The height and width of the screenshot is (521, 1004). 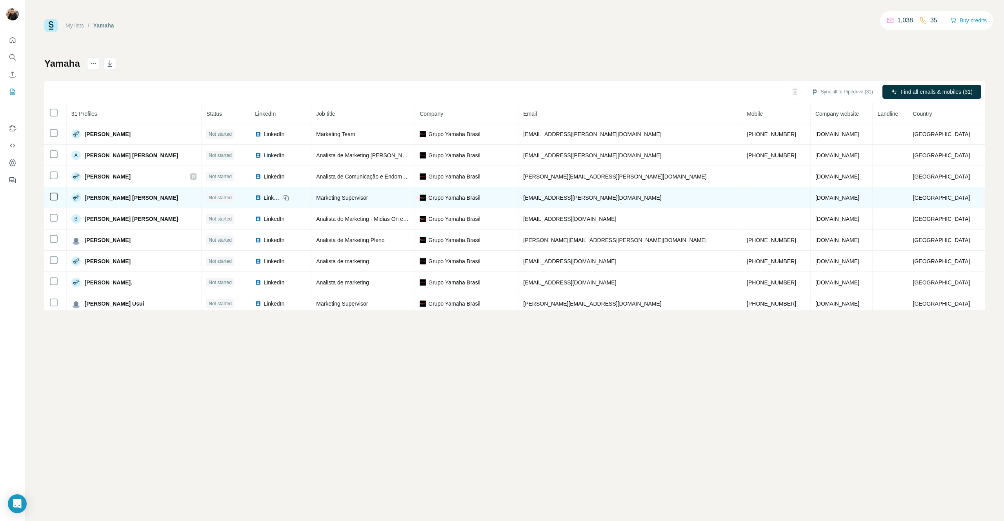 I want to click on div: A, so click(x=76, y=155).